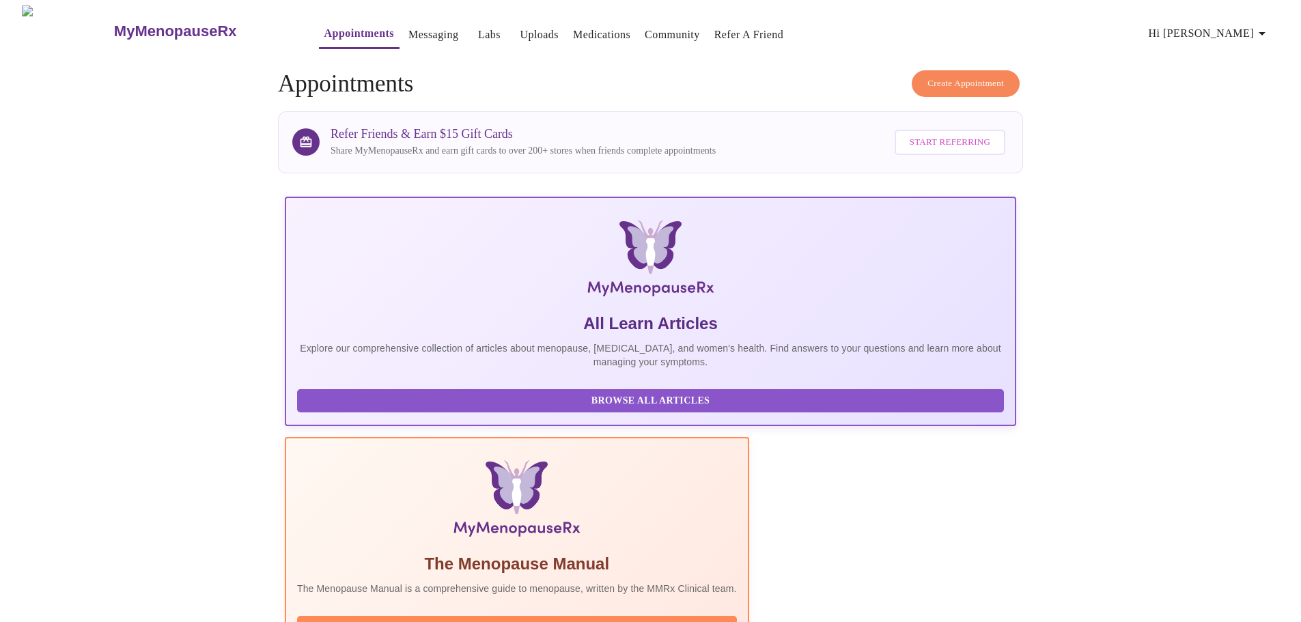 This screenshot has width=1301, height=622. What do you see at coordinates (650, 324) in the screenshot?
I see `h5: All Learn Articles` at bounding box center [650, 324].